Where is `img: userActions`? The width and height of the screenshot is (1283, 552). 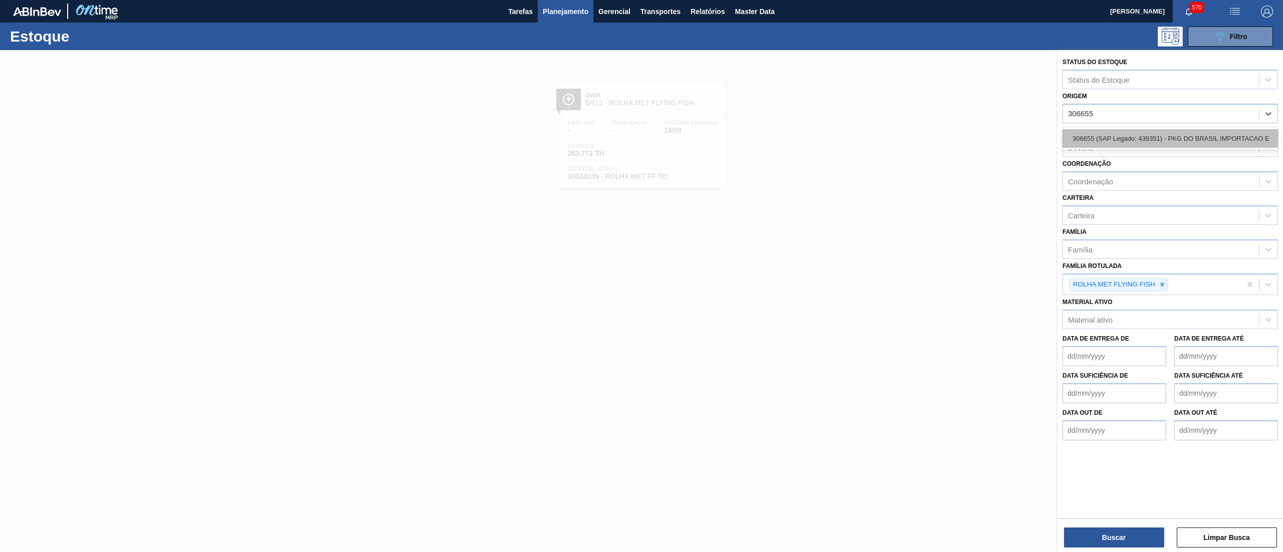 img: userActions is located at coordinates (1235, 12).